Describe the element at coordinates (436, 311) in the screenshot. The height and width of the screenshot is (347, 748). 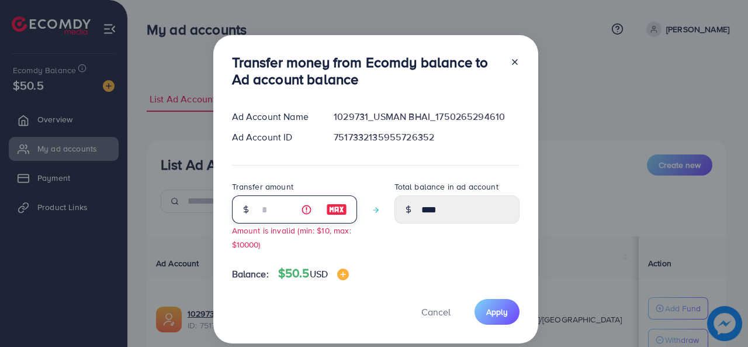
I see `span: Cancel` at that location.